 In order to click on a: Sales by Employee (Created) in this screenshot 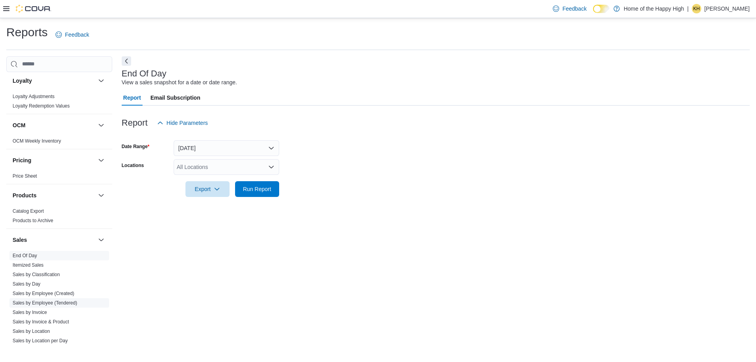, I will do `click(43, 293)`.